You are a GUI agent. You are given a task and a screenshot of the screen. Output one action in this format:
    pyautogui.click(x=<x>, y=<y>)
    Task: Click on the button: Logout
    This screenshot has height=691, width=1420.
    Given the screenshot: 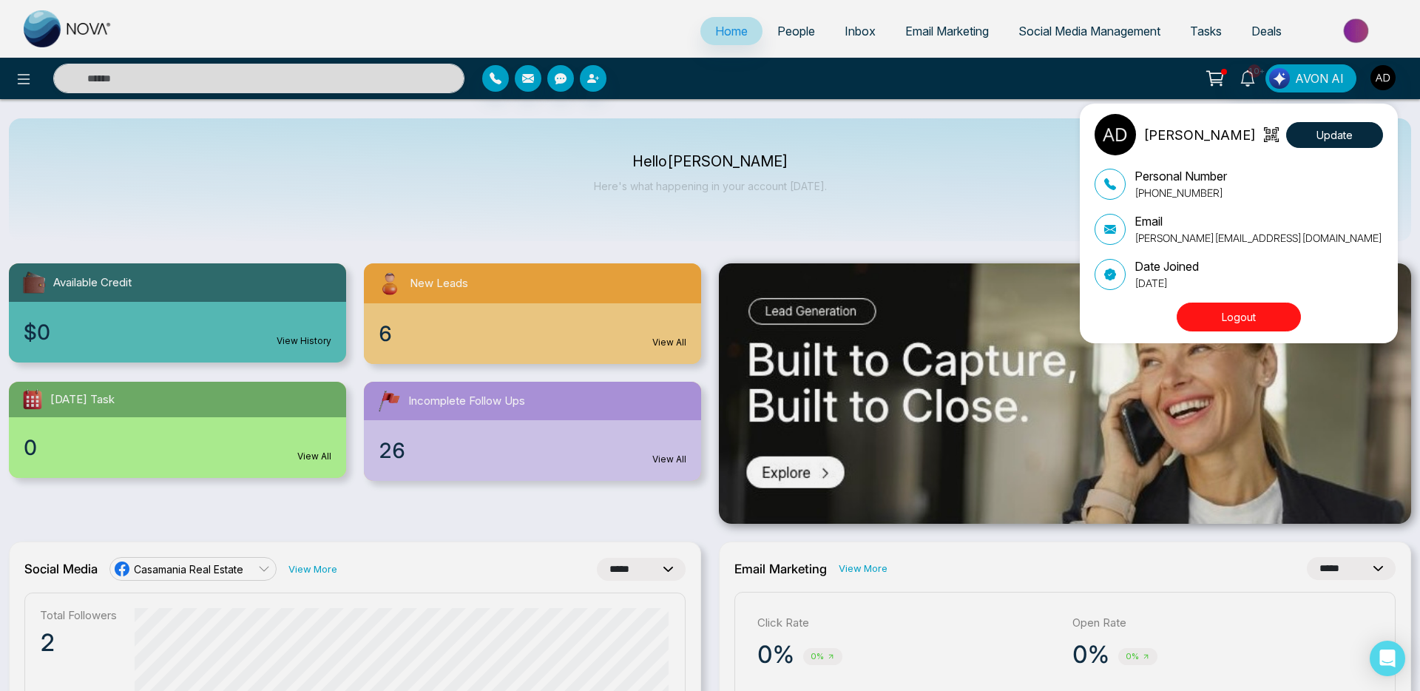 What is the action you would take?
    pyautogui.click(x=1239, y=317)
    